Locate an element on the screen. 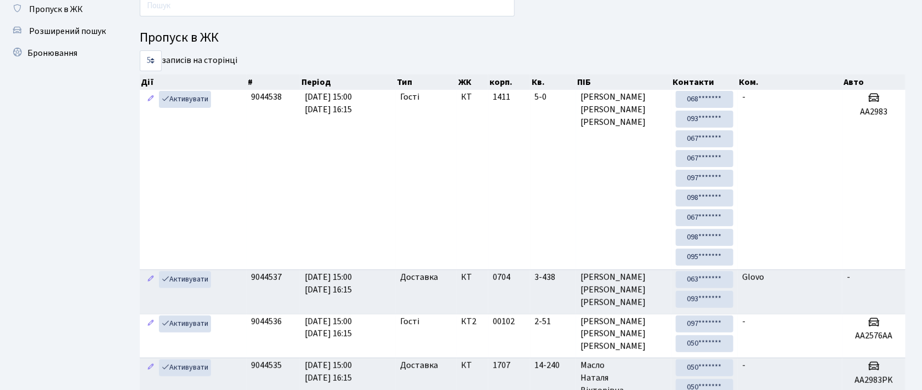 This screenshot has width=922, height=390. span: 3-438 is located at coordinates (553, 277).